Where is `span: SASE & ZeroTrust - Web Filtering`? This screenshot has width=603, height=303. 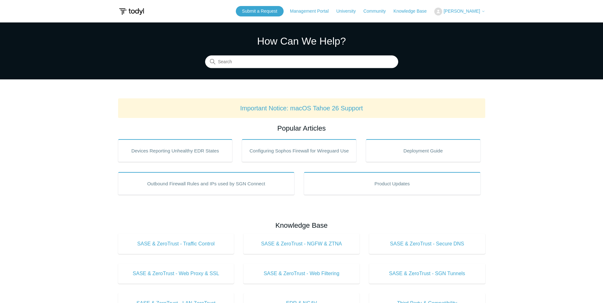 span: SASE & ZeroTrust - Web Filtering is located at coordinates (301, 274).